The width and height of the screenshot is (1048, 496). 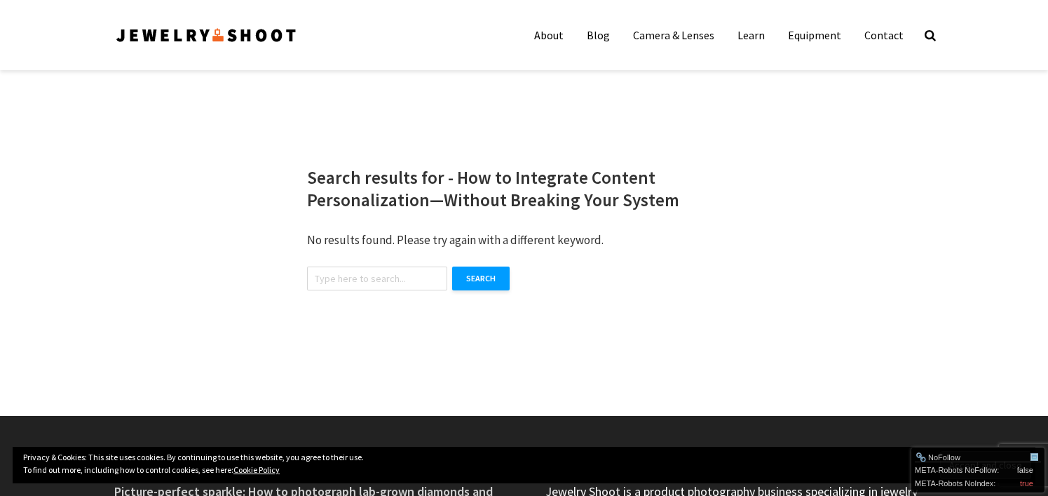 I want to click on a: Learn, so click(x=751, y=35).